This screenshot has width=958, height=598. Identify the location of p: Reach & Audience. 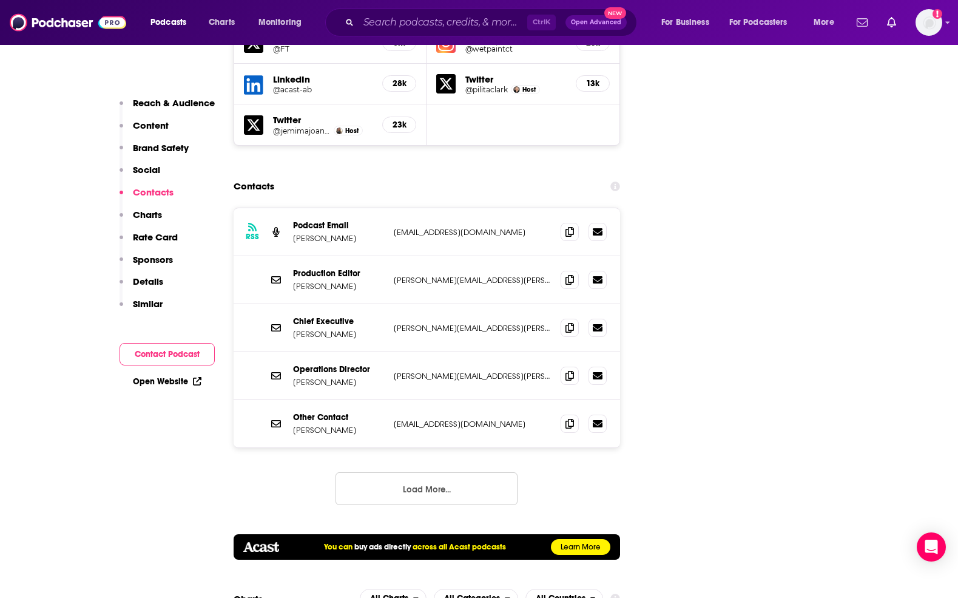
(174, 103).